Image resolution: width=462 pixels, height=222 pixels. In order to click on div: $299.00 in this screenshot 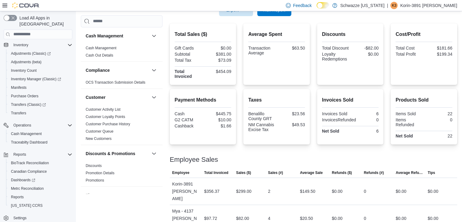, I will do `click(243, 191)`.